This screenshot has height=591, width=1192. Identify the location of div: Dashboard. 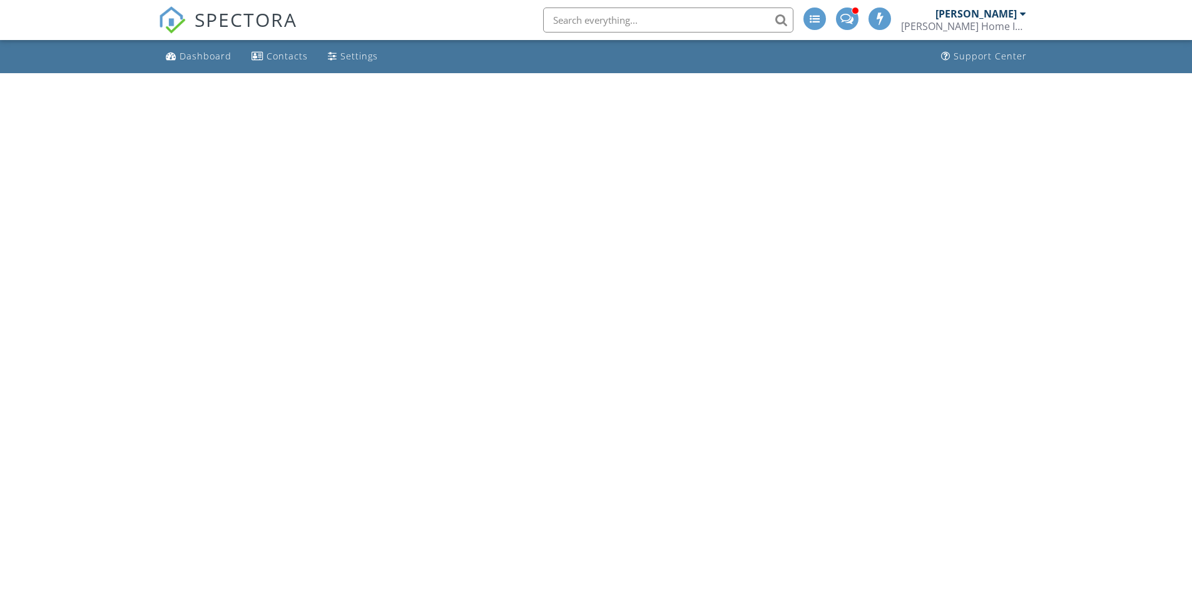
(205, 56).